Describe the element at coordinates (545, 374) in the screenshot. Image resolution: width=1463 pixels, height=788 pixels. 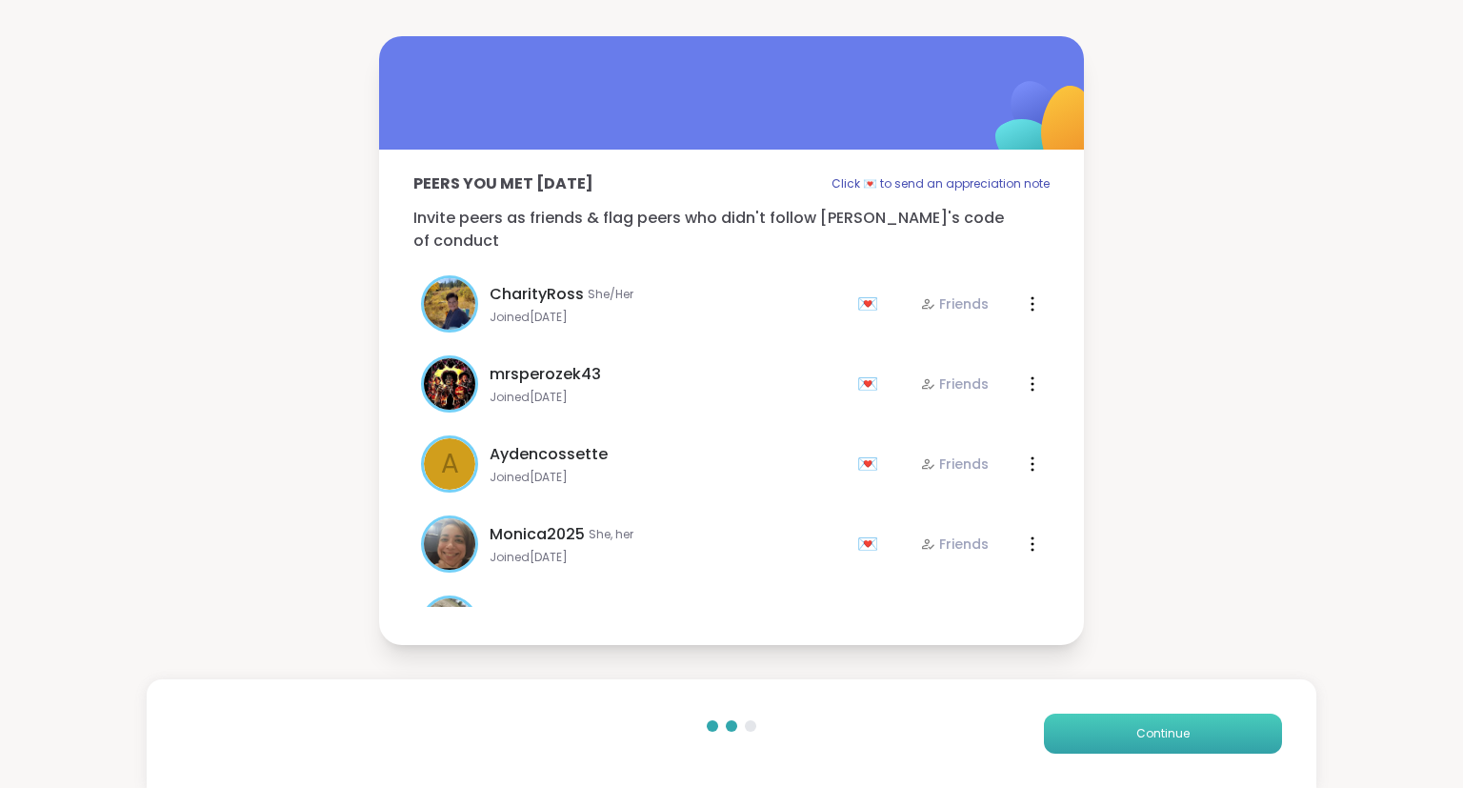
I see `span: mrsperozek43` at that location.